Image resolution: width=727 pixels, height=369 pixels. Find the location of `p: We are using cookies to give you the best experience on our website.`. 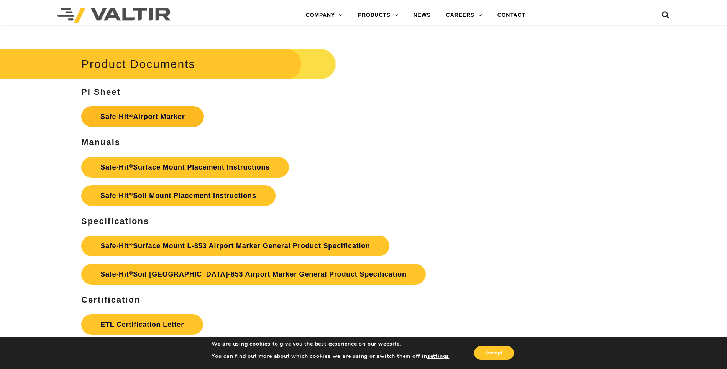

p: We are using cookies to give you the best experience on our website. is located at coordinates (331, 344).